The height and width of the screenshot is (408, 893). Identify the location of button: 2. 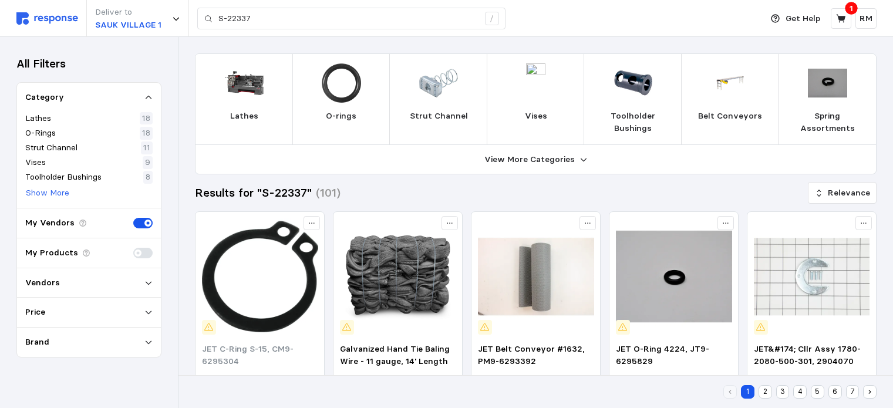
(765, 391).